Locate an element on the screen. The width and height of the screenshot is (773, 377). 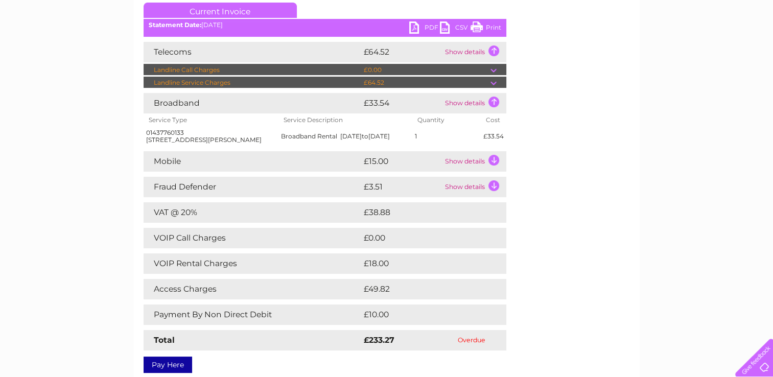
a: Blog is located at coordinates (691, 47).